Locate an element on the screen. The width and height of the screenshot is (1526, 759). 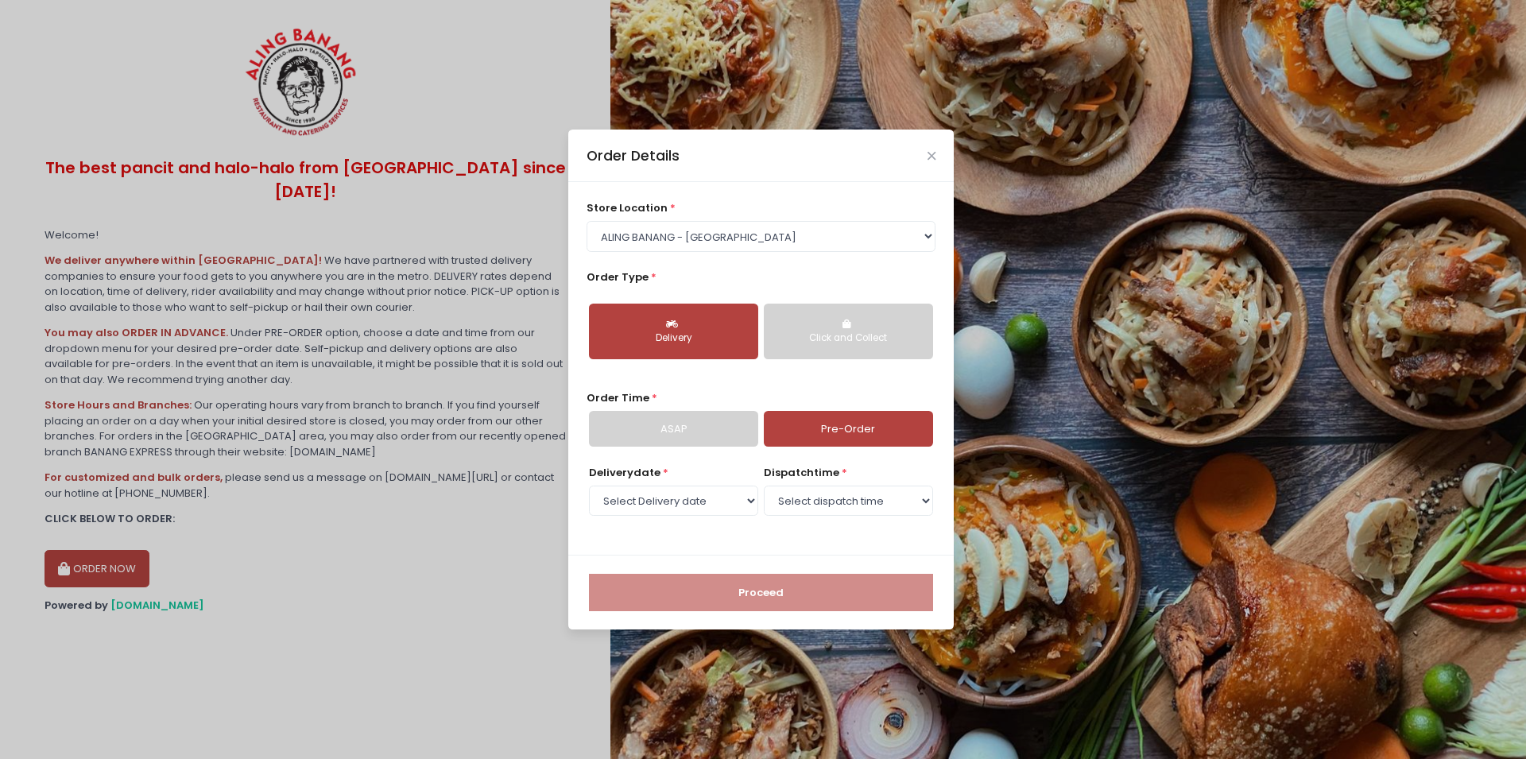
span: Order Type is located at coordinates (617, 277).